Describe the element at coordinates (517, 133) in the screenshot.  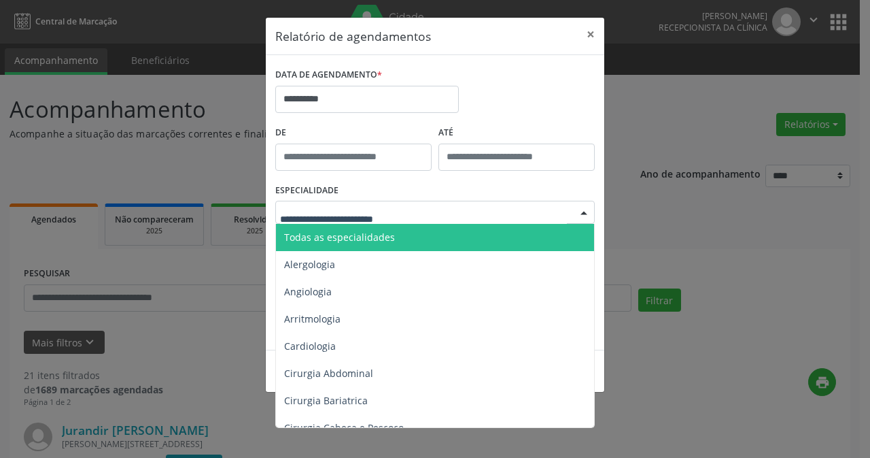
I see `label: ATÉ` at that location.